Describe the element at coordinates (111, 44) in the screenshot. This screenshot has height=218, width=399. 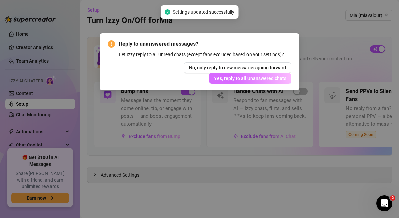
I see `span: exclamation-circle` at that location.